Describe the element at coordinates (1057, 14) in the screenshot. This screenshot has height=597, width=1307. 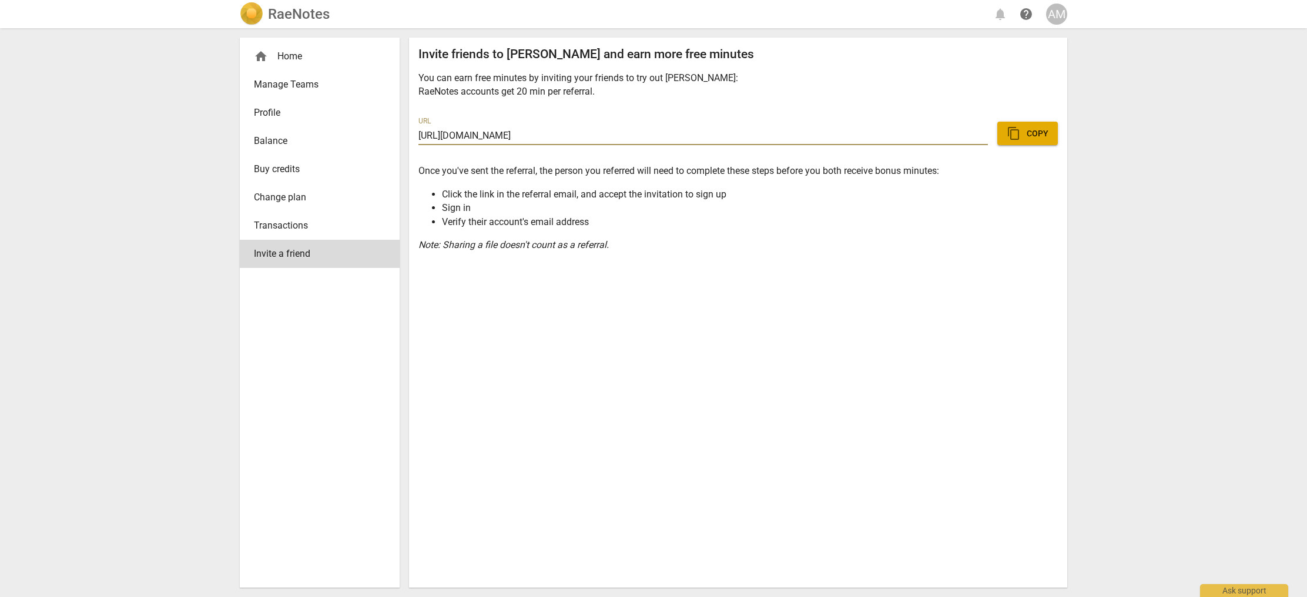
I see `div: AM` at that location.